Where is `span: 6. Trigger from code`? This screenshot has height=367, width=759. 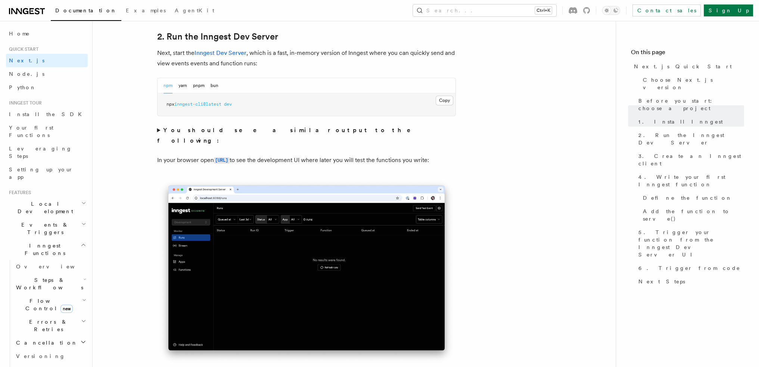 span: 6. Trigger from code is located at coordinates (690, 268).